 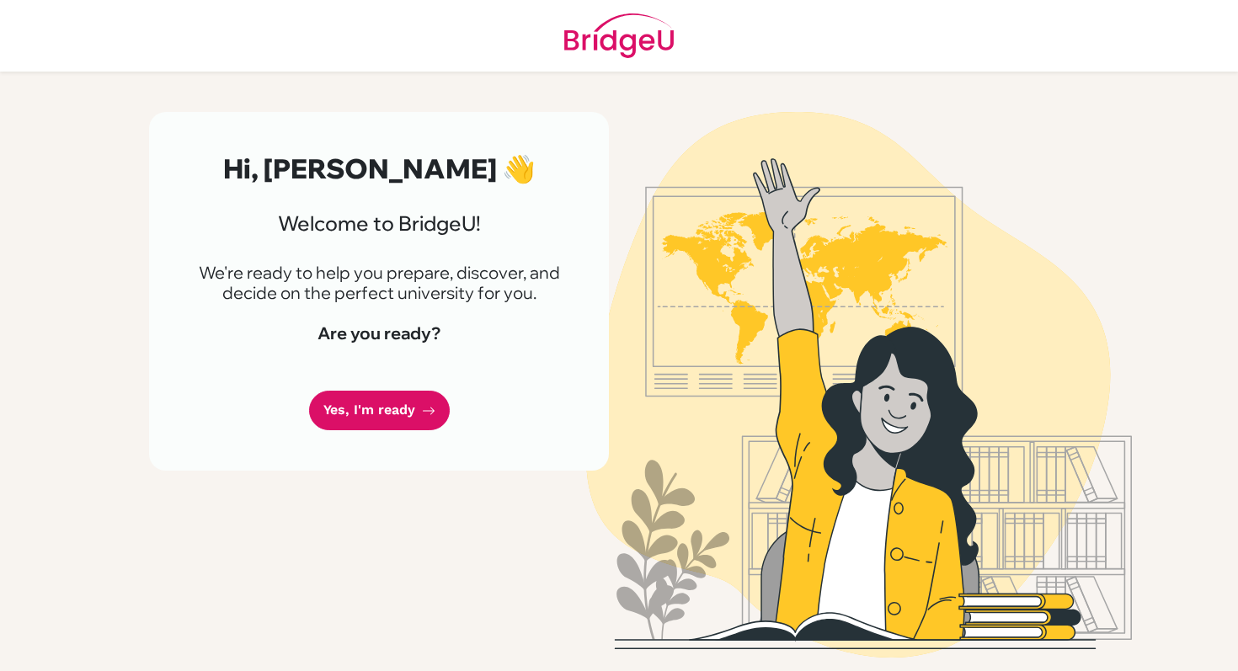 What do you see at coordinates (379, 283) in the screenshot?
I see `p: We're ready to help you prepare, discover, and decide on the perfect university for you.` at bounding box center [379, 283].